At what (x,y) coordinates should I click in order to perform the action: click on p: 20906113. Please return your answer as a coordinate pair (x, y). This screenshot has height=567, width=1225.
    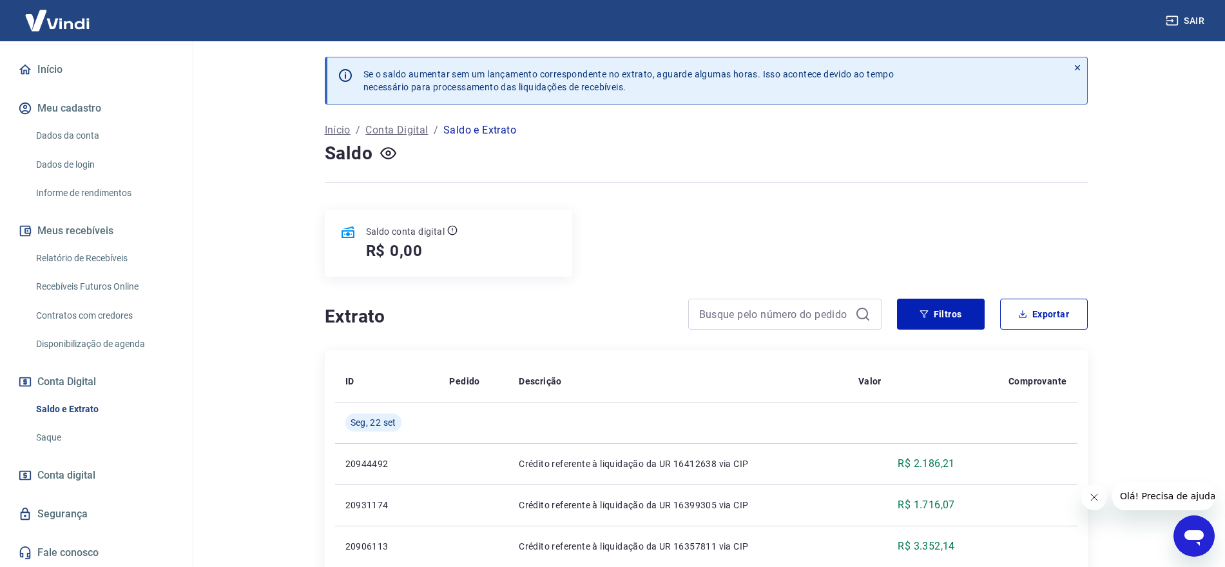
    Looking at the image, I should click on (387, 546).